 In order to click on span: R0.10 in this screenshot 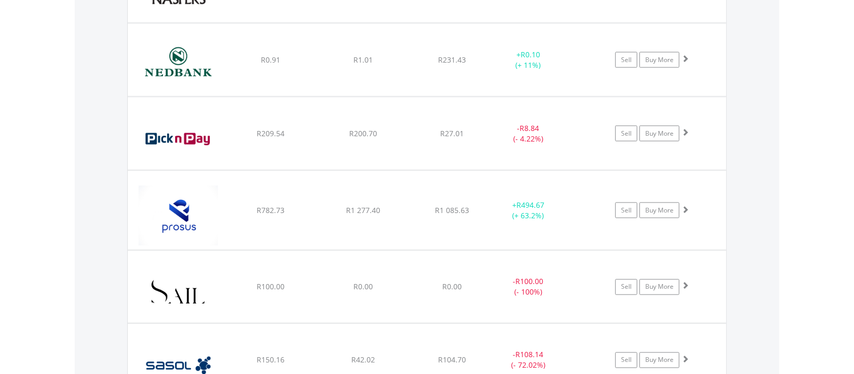, I will do `click(530, 54)`.